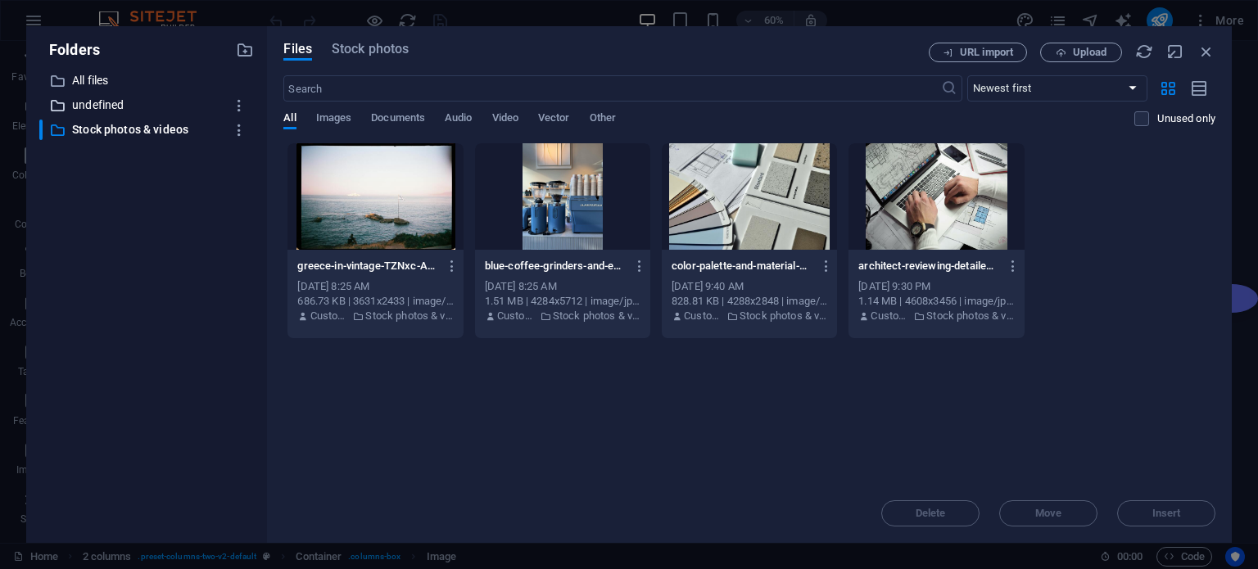 This screenshot has height=569, width=1258. What do you see at coordinates (1175, 52) in the screenshot?
I see `i: Minimize` at bounding box center [1175, 52].